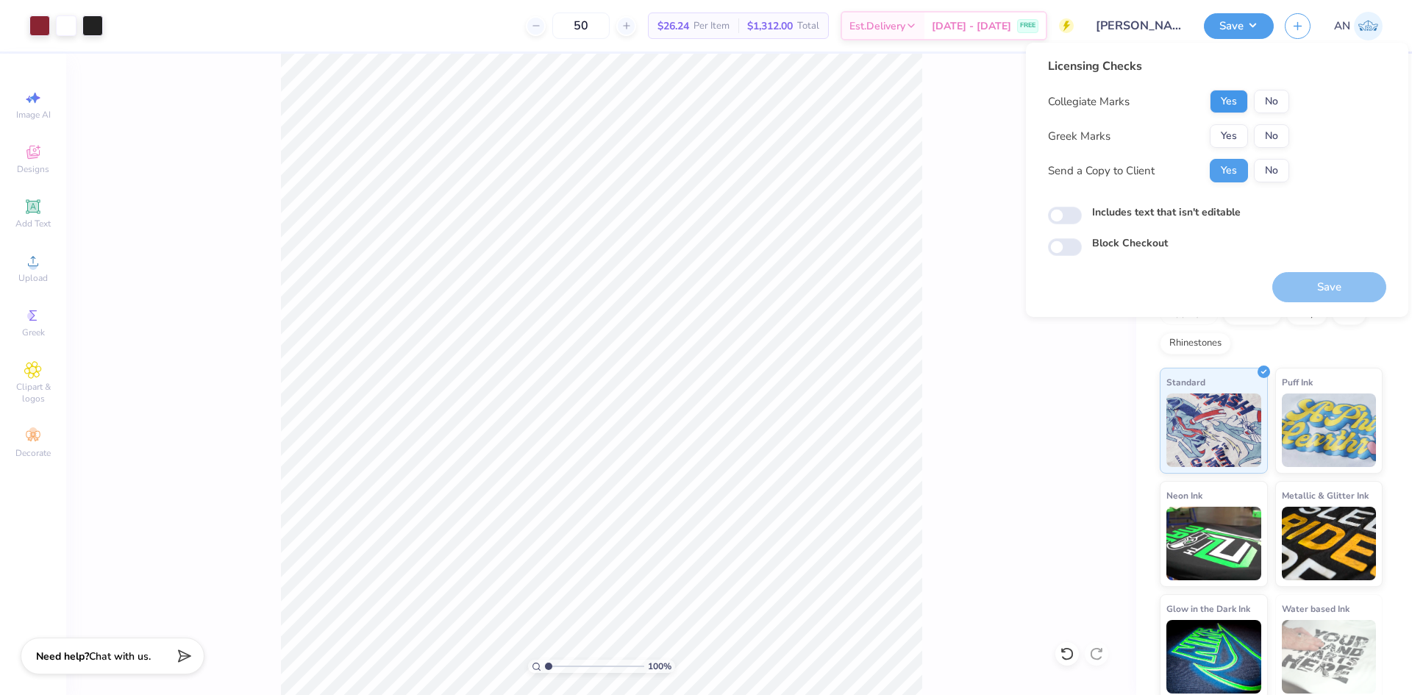 The height and width of the screenshot is (695, 1412). I want to click on span: Image AI, so click(33, 115).